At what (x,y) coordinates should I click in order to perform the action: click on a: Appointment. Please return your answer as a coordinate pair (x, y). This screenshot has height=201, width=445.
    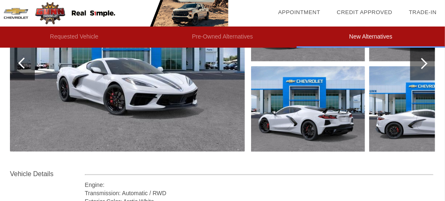
    Looking at the image, I should click on (299, 12).